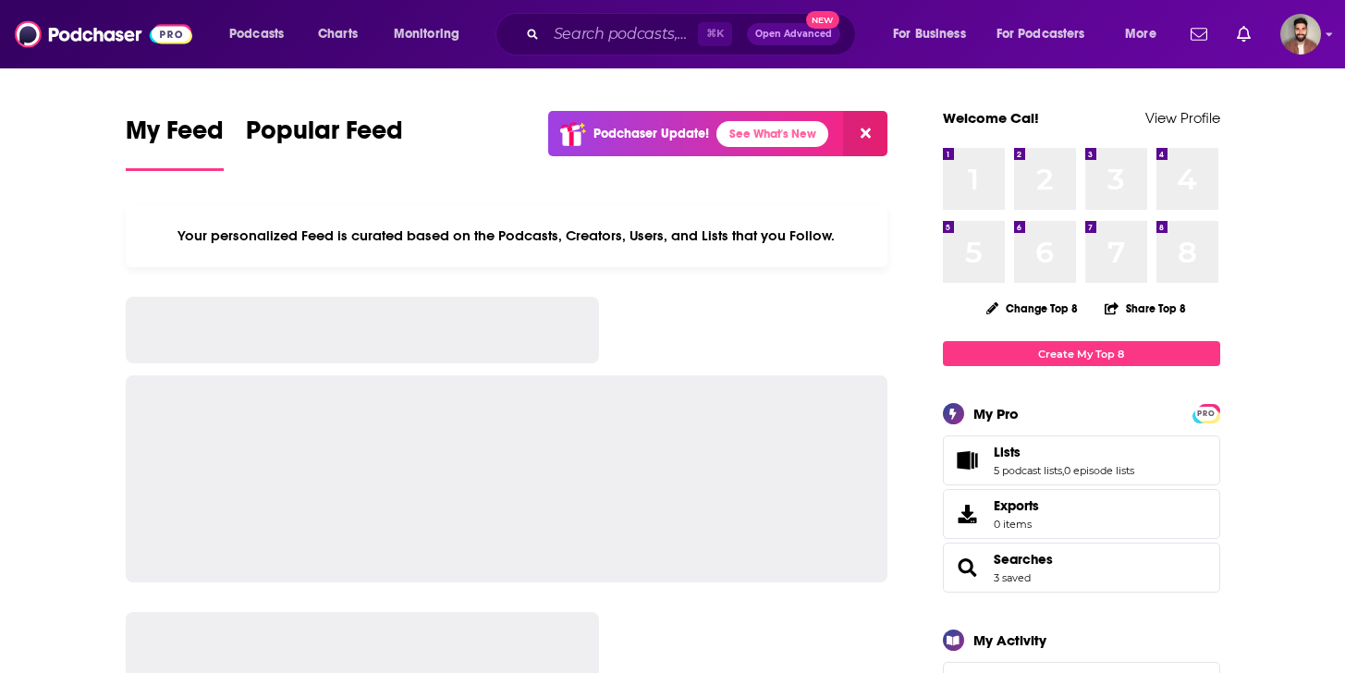 The width and height of the screenshot is (1345, 673). What do you see at coordinates (325, 142) in the screenshot?
I see `a: Popular Feed` at bounding box center [325, 142].